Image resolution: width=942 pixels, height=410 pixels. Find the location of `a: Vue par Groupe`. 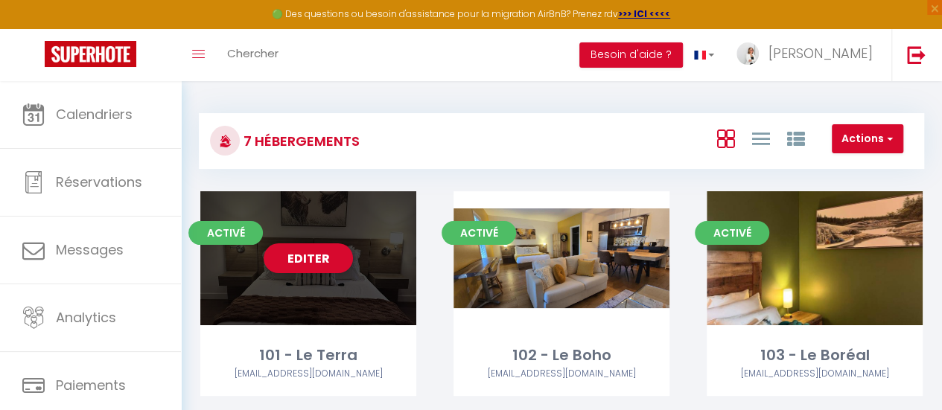

a: Vue par Groupe is located at coordinates (796, 138).